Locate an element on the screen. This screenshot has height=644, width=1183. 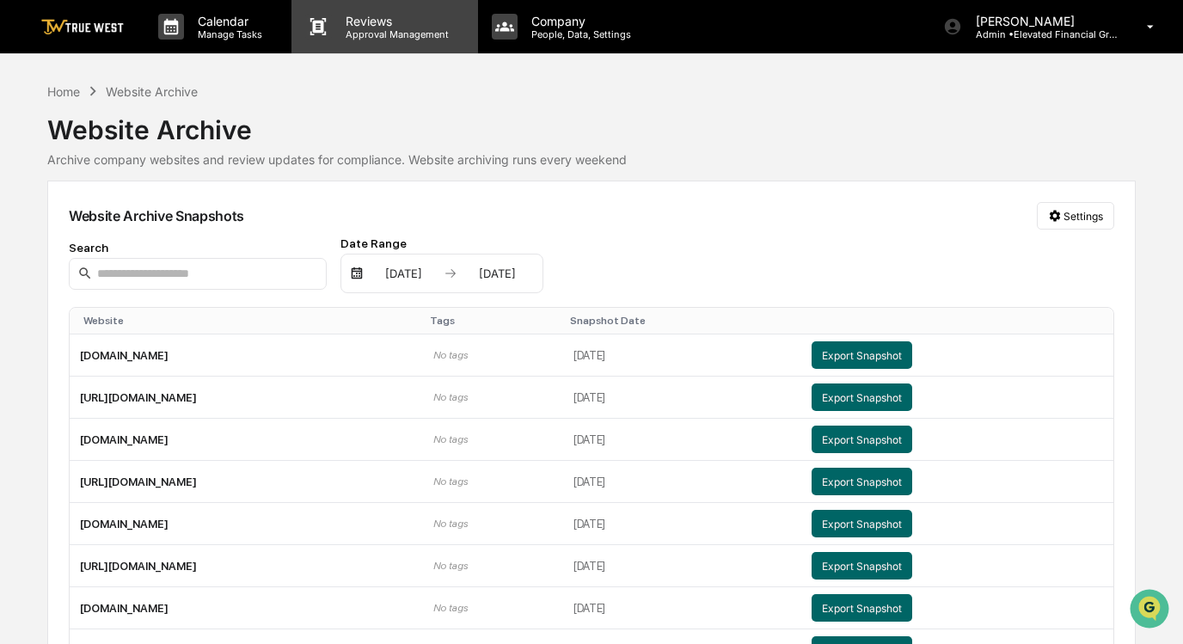
img: 1746055101610-c473b297-6a78-478c-a979-82029cc54cd1 is located at coordinates (33, 147).